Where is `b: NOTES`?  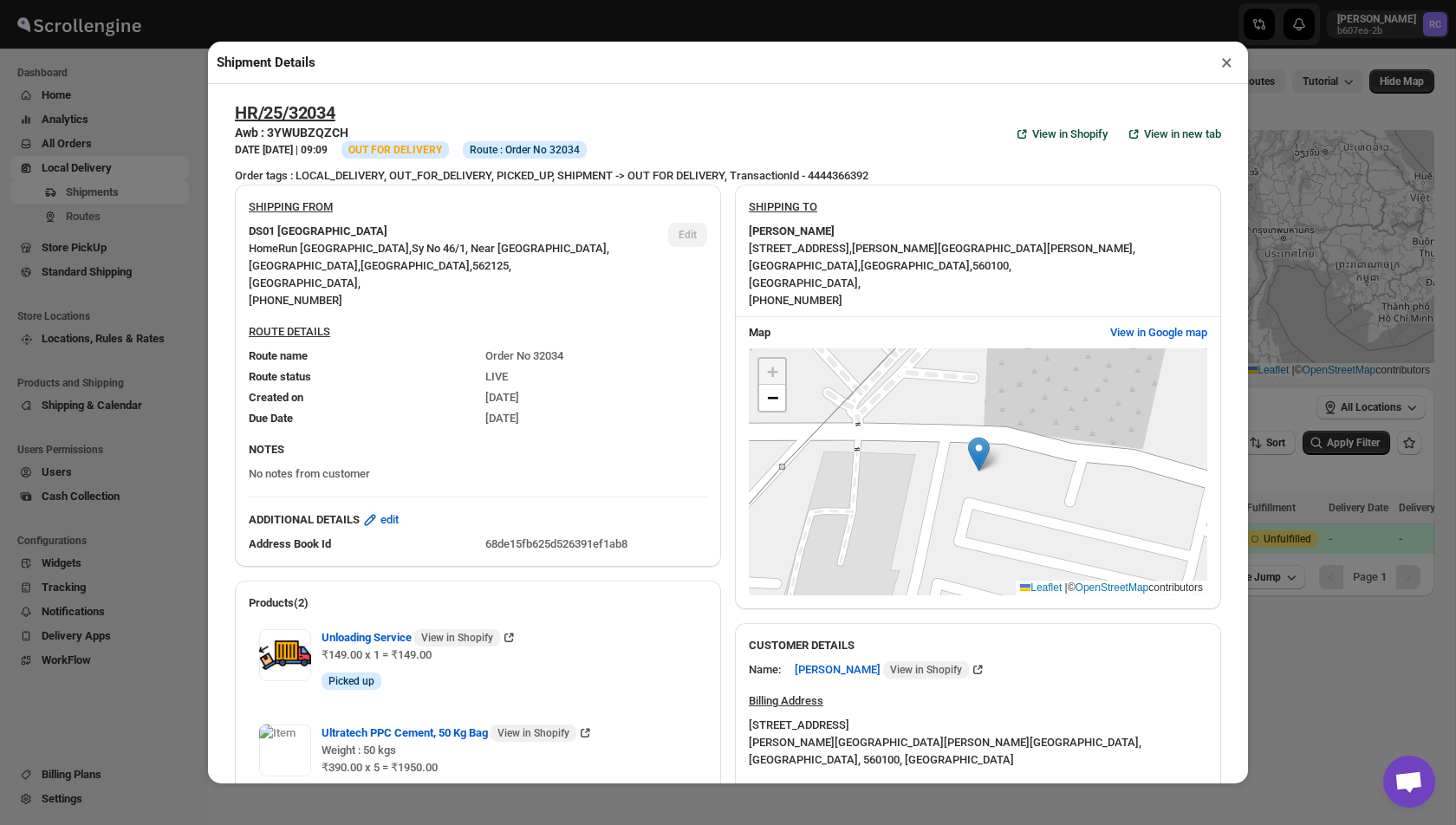 b: NOTES is located at coordinates (266, 449).